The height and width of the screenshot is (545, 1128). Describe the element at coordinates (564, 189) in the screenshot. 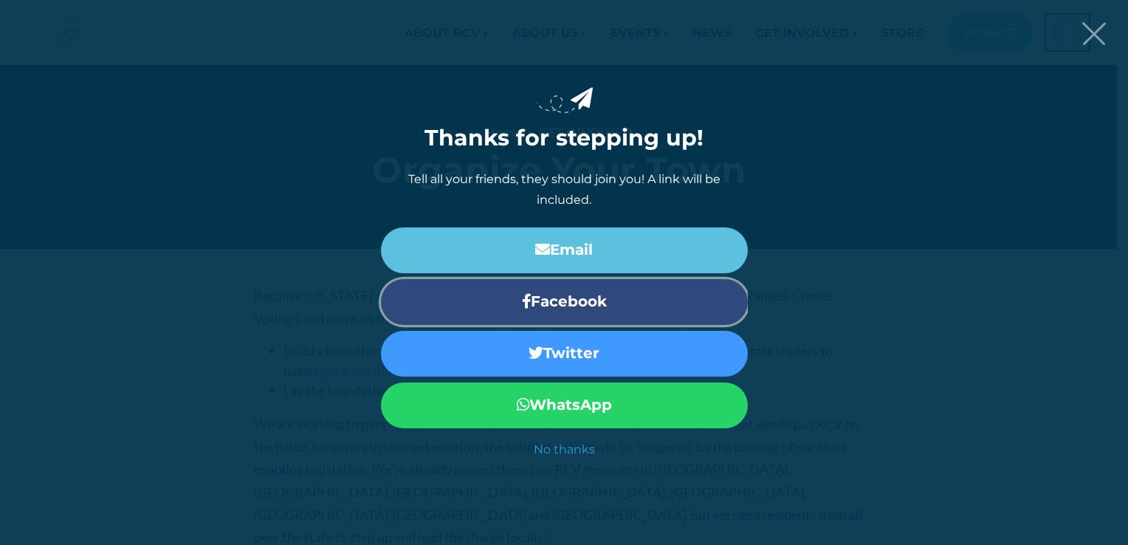

I see `p: Tell all your friends, they should join you! A link will be included.` at that location.